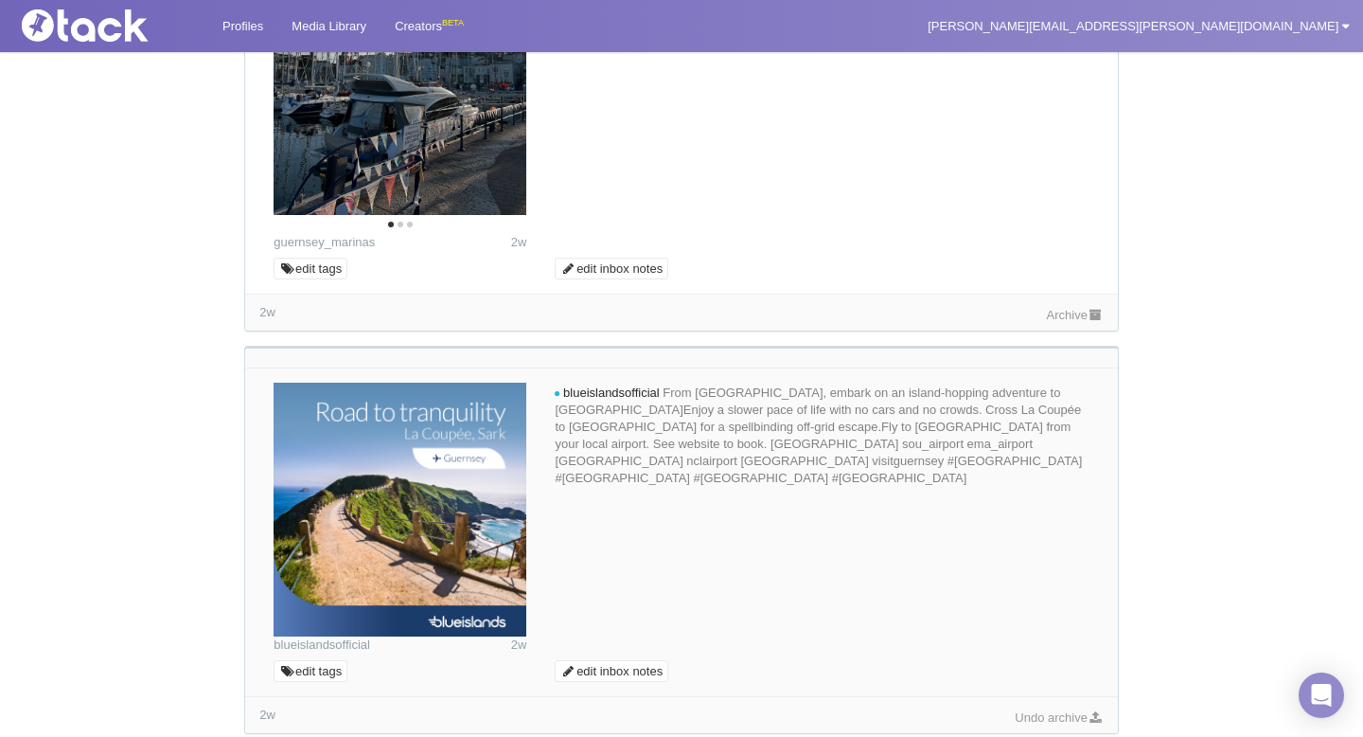 This screenshot has width=1363, height=737. What do you see at coordinates (519, 645) in the screenshot?
I see `time: Posted: 2025-07-26 11:01 UTC` at bounding box center [519, 645].